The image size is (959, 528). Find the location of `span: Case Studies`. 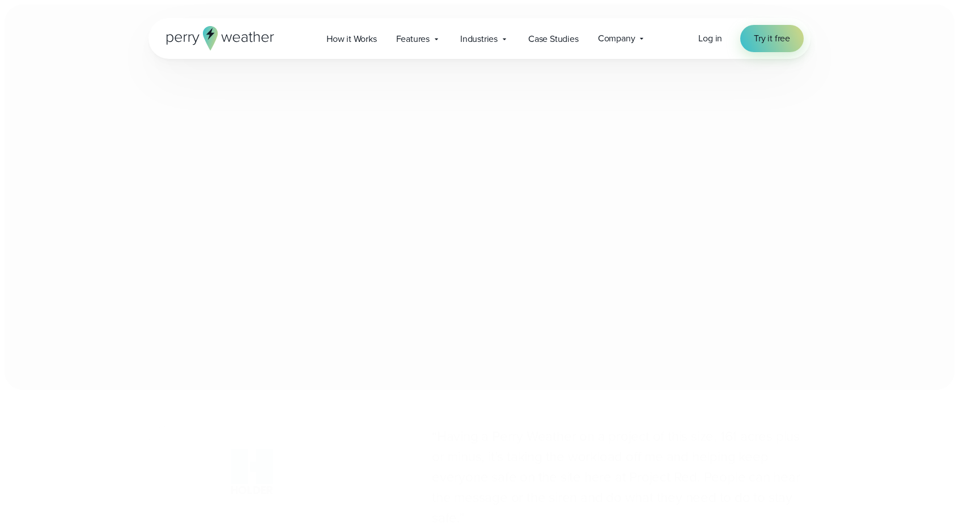

span: Case Studies is located at coordinates (553, 39).